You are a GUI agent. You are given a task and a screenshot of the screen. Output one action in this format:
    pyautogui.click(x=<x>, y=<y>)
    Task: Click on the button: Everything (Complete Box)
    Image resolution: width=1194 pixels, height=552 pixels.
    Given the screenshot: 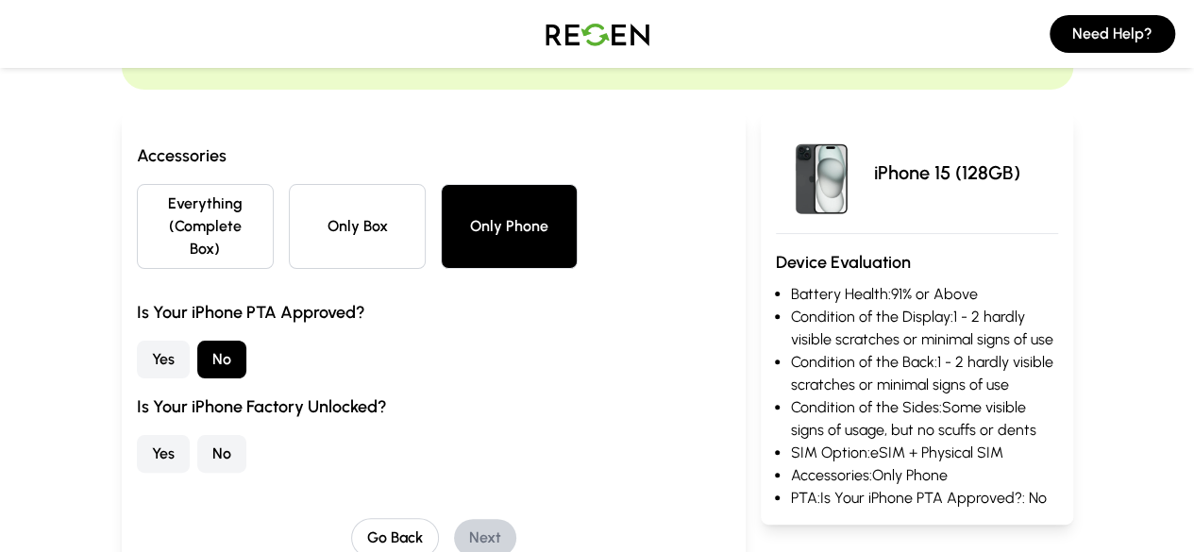 What is the action you would take?
    pyautogui.click(x=205, y=227)
    